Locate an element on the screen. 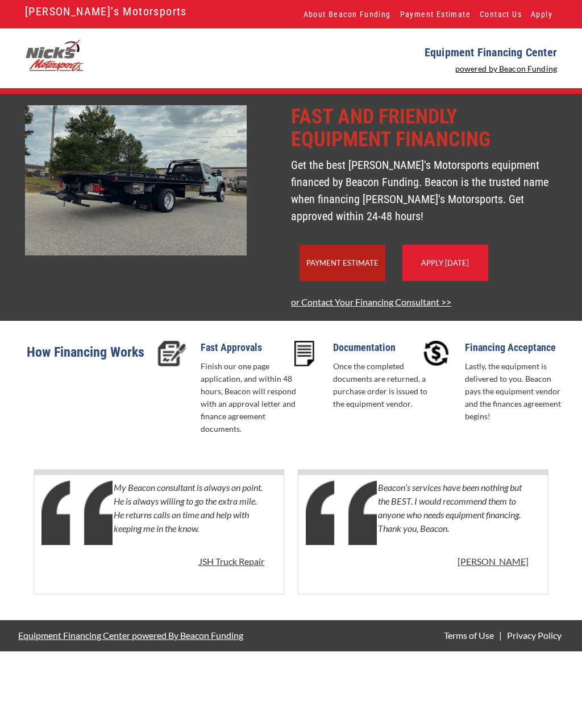  p: Once the completed documents are returned, a purchase order is issued to the equipment vendor. is located at coordinates (382, 385).